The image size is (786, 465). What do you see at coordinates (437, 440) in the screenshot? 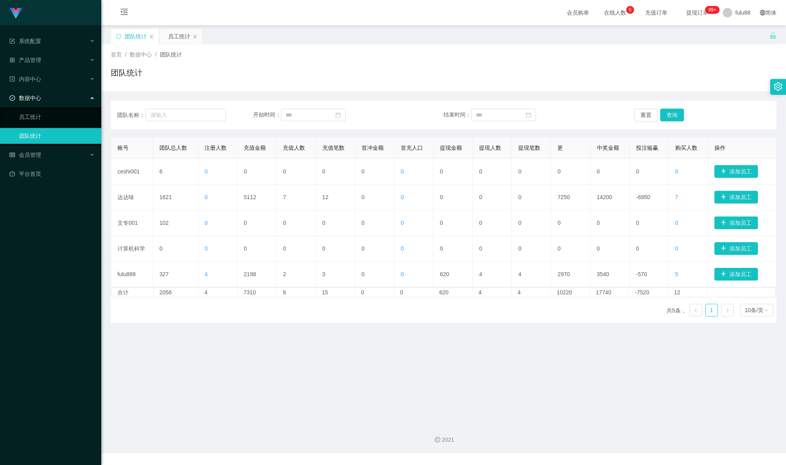
I see `i: 图标：版权` at bounding box center [437, 440].